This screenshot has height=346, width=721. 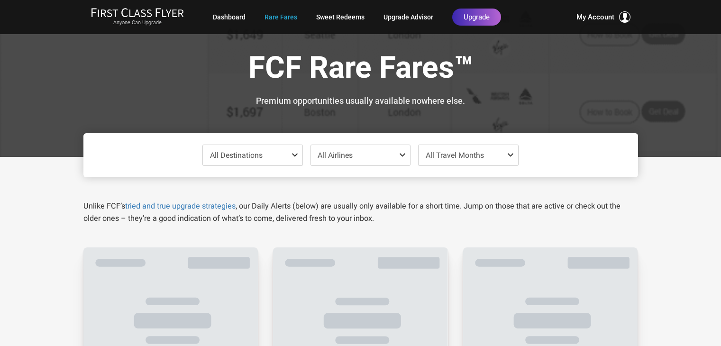 I want to click on h3: Premium opportunities usually available nowhere else., so click(x=361, y=101).